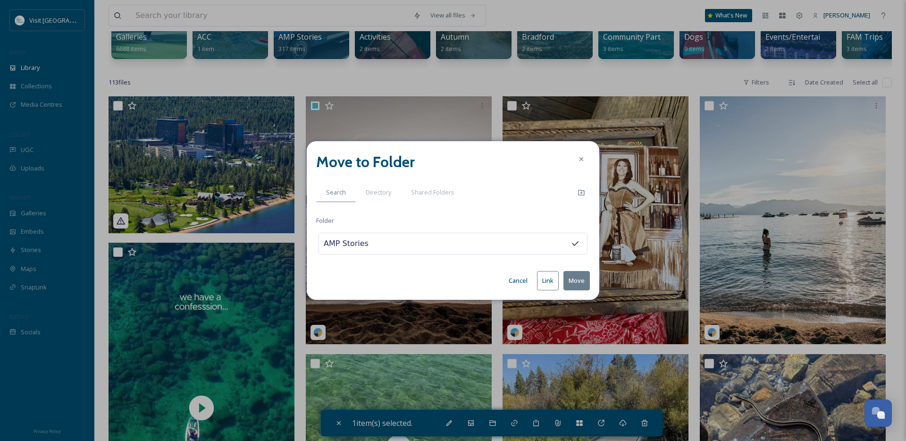 Image resolution: width=906 pixels, height=441 pixels. Describe the element at coordinates (548, 280) in the screenshot. I see `button: Link` at that location.